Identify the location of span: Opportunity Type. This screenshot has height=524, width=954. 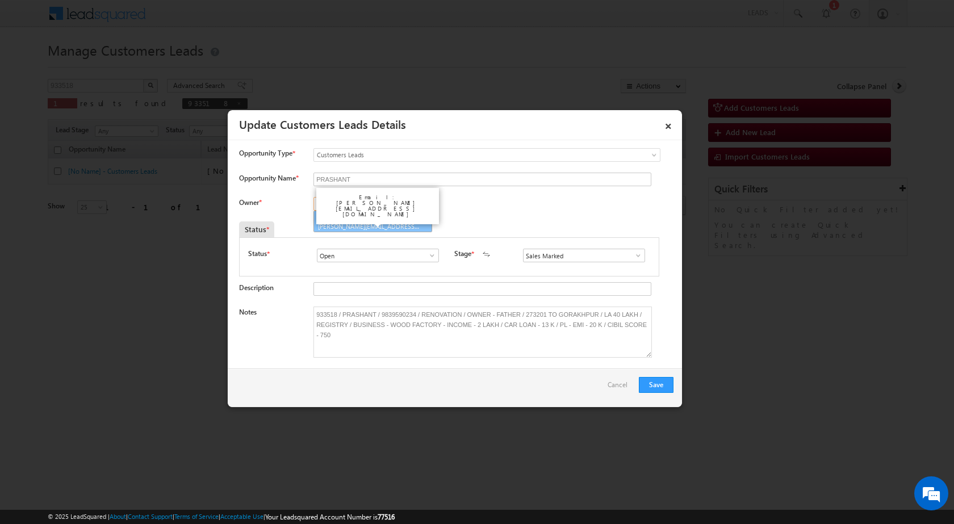
(266, 153).